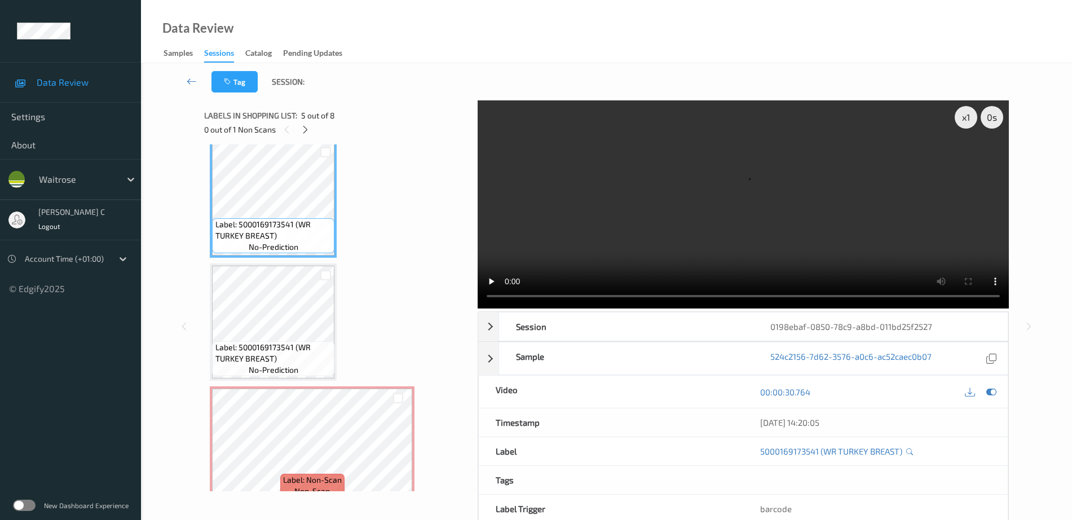 This screenshot has height=520, width=1072. I want to click on span: Label: Non-Scan, so click(312, 480).